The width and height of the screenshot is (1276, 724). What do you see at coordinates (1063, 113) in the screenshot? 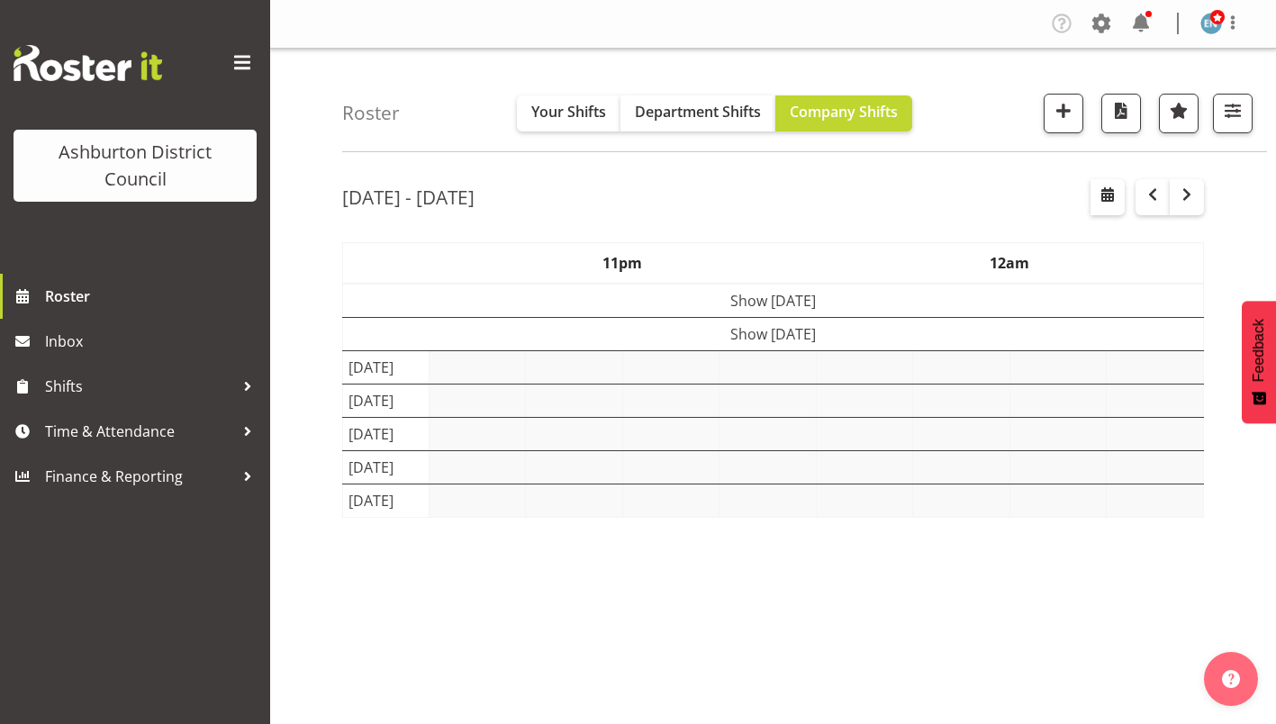
I see `button: Add a new shift` at bounding box center [1063, 113].